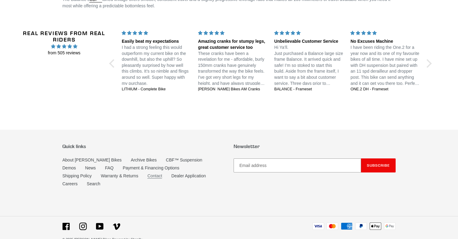 The image size is (458, 239). Describe the element at coordinates (385, 90) in the screenshot. I see `a: ONE.2 DH - Frameset` at that location.